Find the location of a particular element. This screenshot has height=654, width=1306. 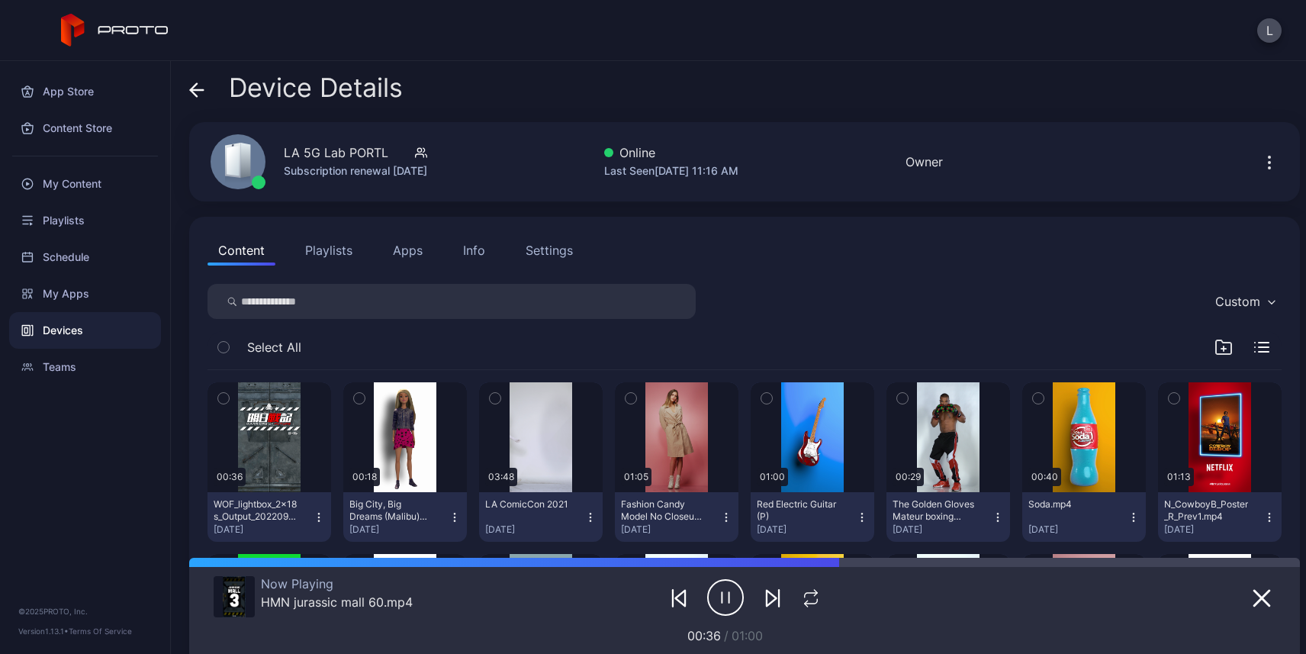

div: Playlists is located at coordinates (85, 220).